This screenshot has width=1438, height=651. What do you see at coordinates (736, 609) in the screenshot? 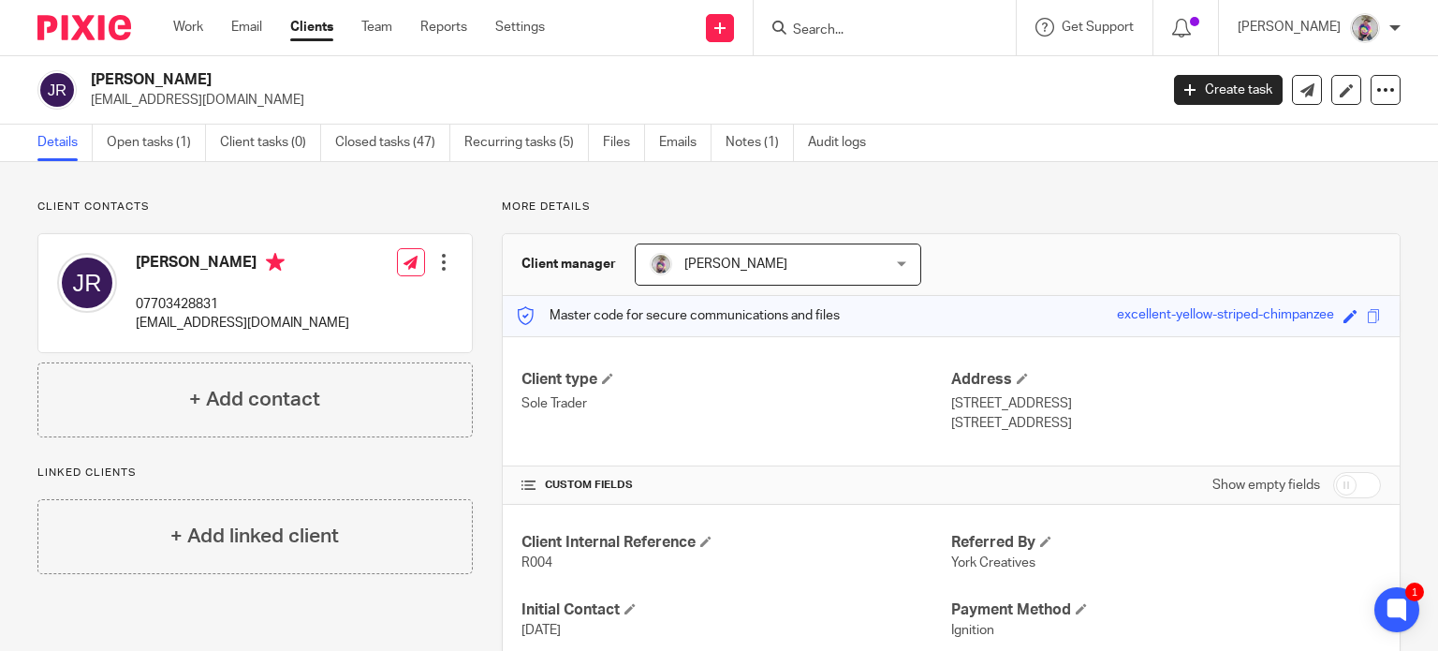
I see `h4: Initial Contact` at bounding box center [736, 609].